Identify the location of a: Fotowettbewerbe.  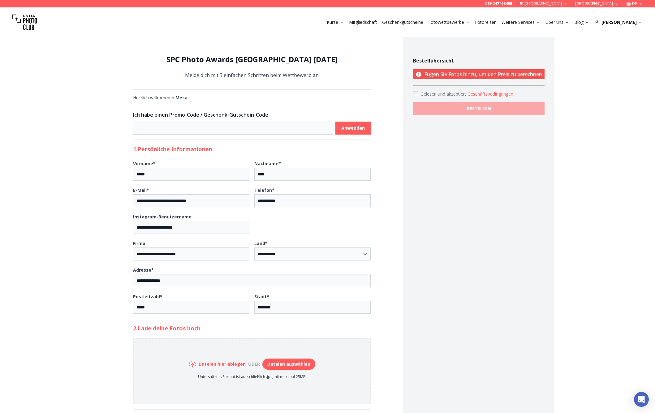
(449, 22).